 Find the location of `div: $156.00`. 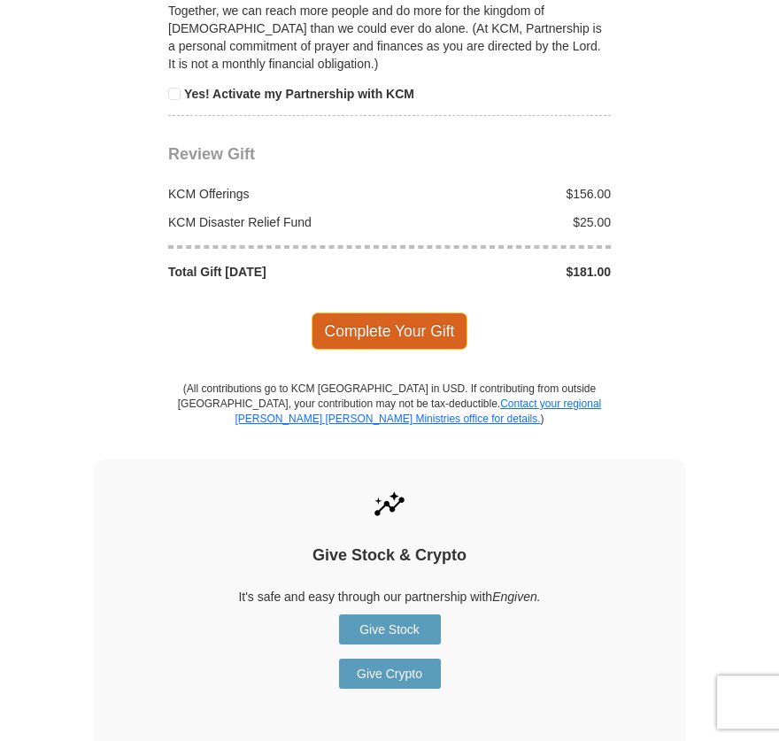

div: $156.00 is located at coordinates (504, 194).